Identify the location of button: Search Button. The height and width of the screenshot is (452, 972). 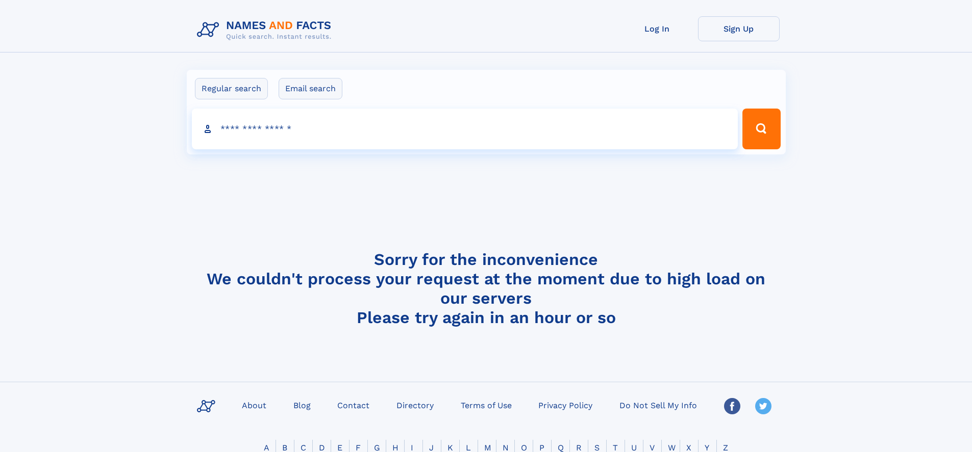
(761, 129).